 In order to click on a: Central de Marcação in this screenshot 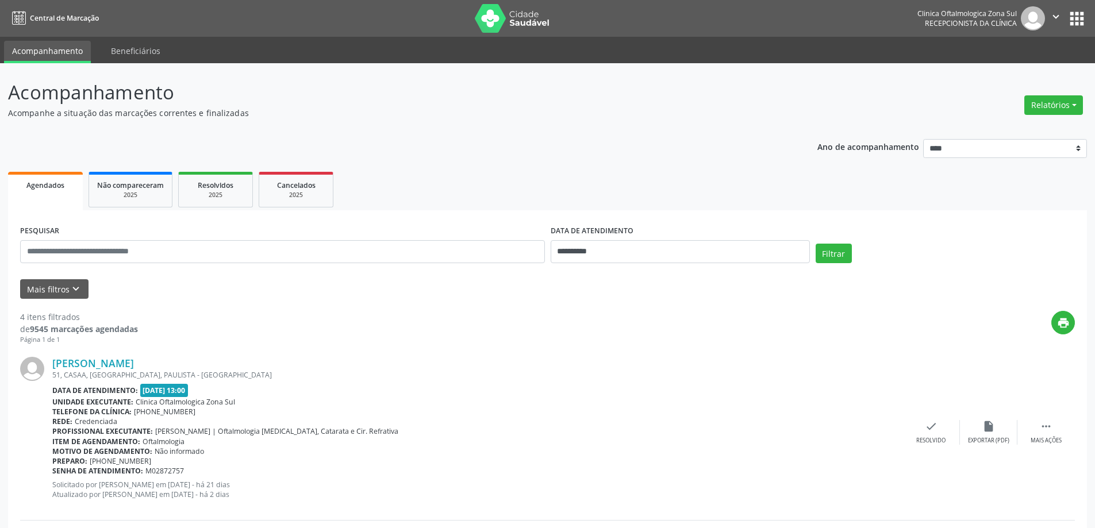, I will do `click(53, 18)`.